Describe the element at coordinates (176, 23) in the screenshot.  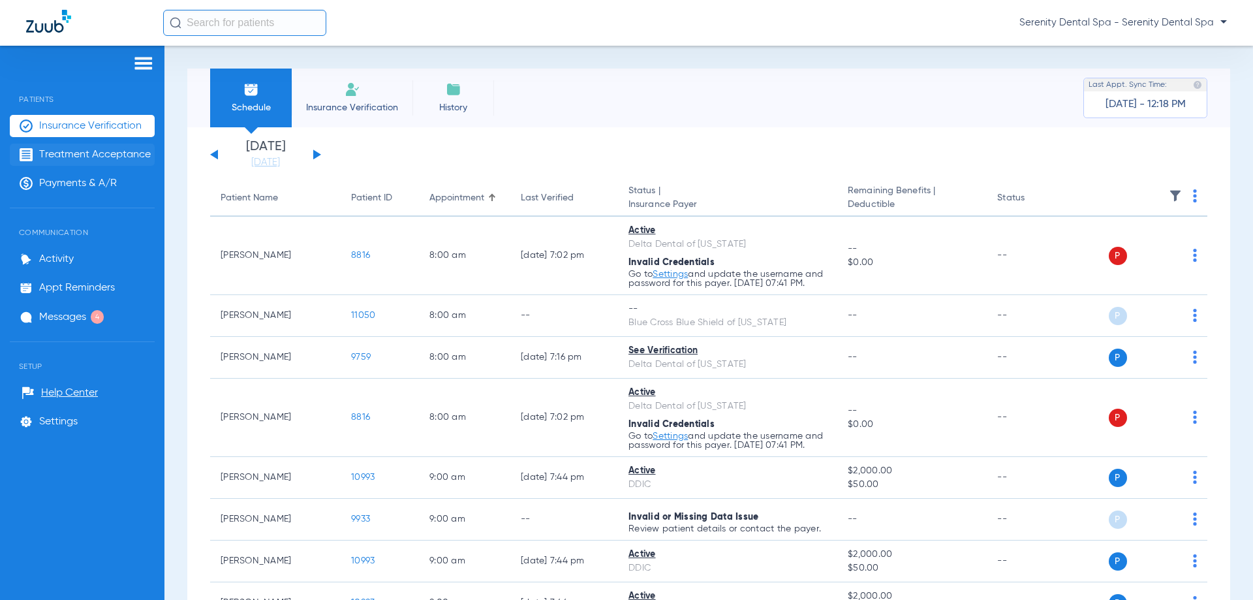
I see `img: Search Icon` at that location.